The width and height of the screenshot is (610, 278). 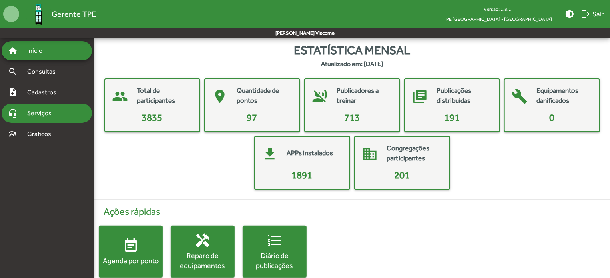 What do you see at coordinates (203, 240) in the screenshot?
I see `mat-icon: handyman` at bounding box center [203, 240].